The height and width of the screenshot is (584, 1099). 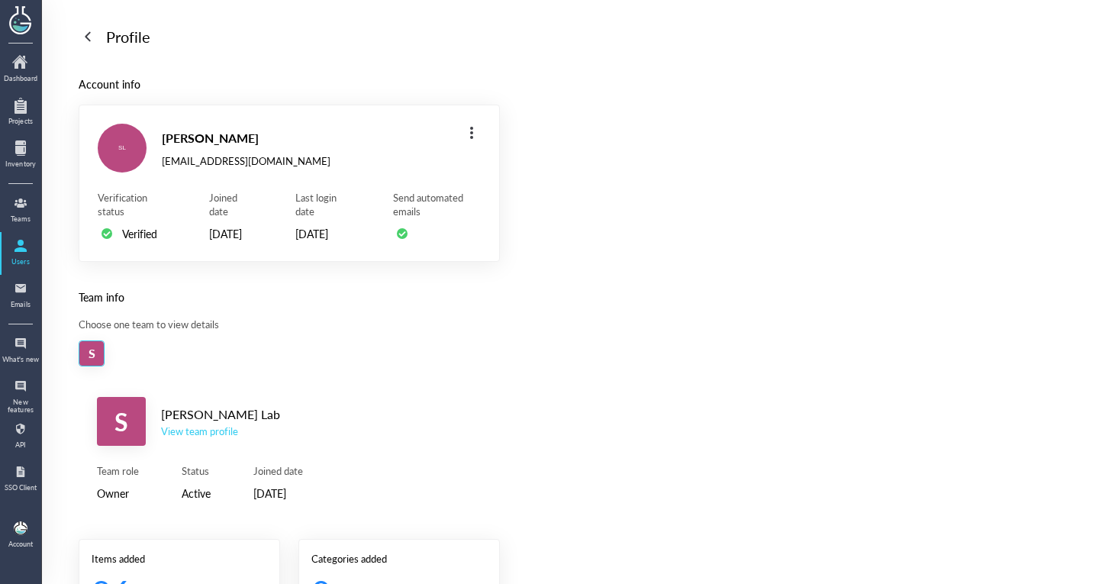 What do you see at coordinates (21, 18) in the screenshot?
I see `img: genemod logo` at bounding box center [21, 18].